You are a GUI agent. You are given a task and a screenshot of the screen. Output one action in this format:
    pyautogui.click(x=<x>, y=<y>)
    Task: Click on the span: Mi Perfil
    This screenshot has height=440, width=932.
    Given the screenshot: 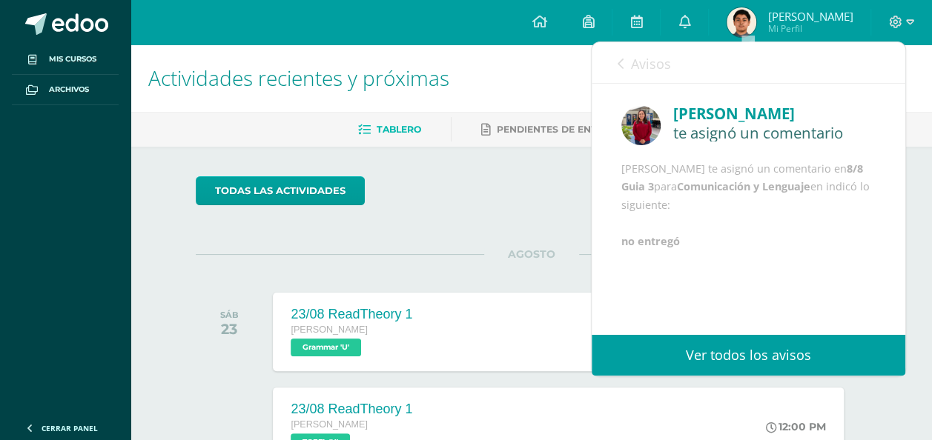 What is the action you would take?
    pyautogui.click(x=810, y=28)
    